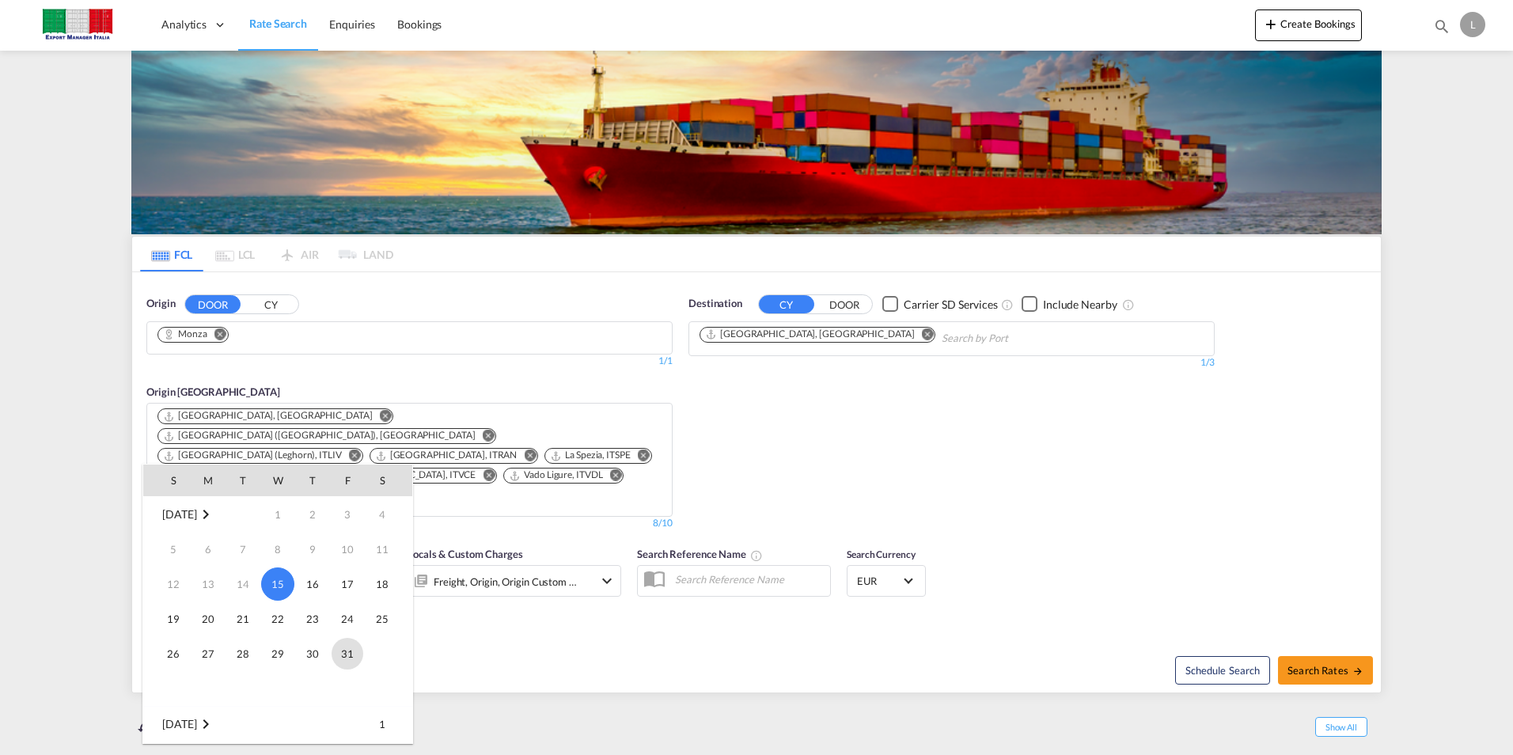  Describe the element at coordinates (347, 619) in the screenshot. I see `td: Friday October 24 2025` at that location.